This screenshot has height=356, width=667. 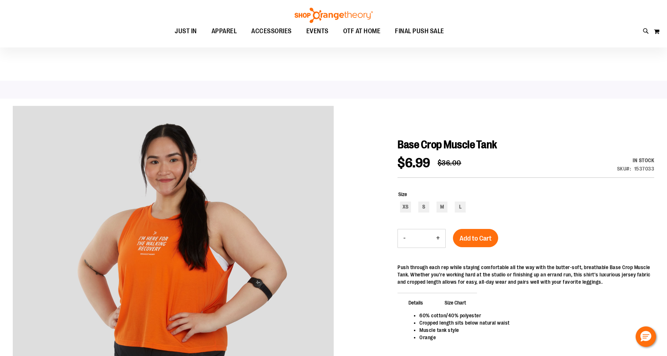 I want to click on span: FINAL PUSH SALE, so click(x=419, y=31).